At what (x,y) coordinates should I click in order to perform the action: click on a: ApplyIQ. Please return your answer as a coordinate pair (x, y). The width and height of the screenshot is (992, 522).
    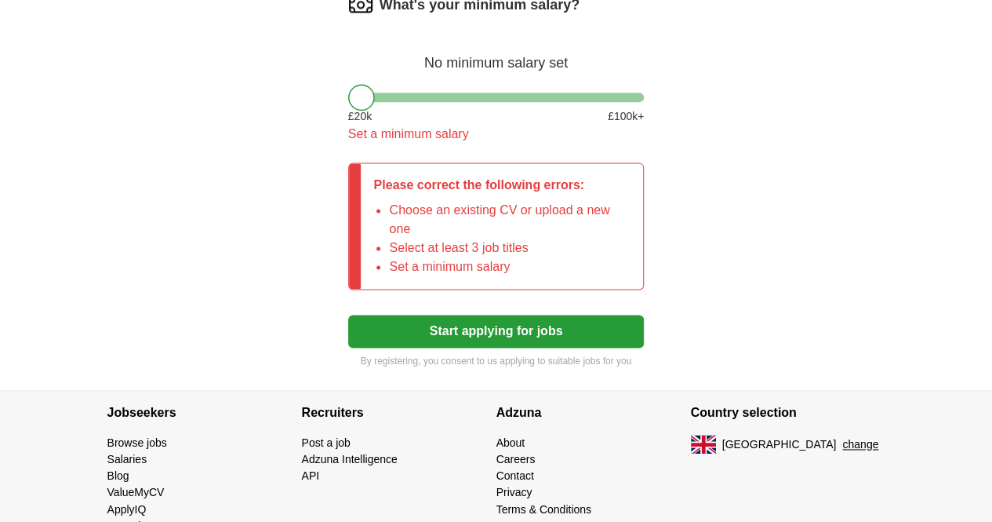
    Looking at the image, I should click on (127, 508).